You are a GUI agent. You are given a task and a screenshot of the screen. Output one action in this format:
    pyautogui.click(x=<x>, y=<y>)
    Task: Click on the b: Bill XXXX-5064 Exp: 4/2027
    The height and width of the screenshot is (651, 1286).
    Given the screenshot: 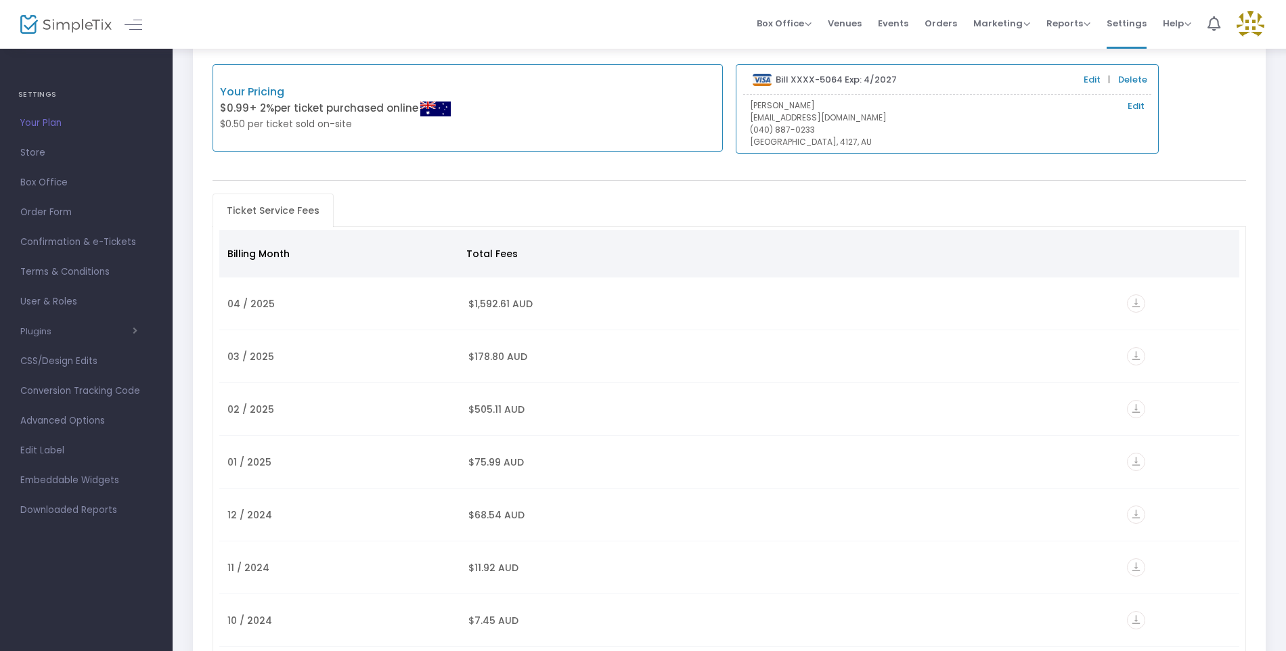 What is the action you would take?
    pyautogui.click(x=836, y=79)
    